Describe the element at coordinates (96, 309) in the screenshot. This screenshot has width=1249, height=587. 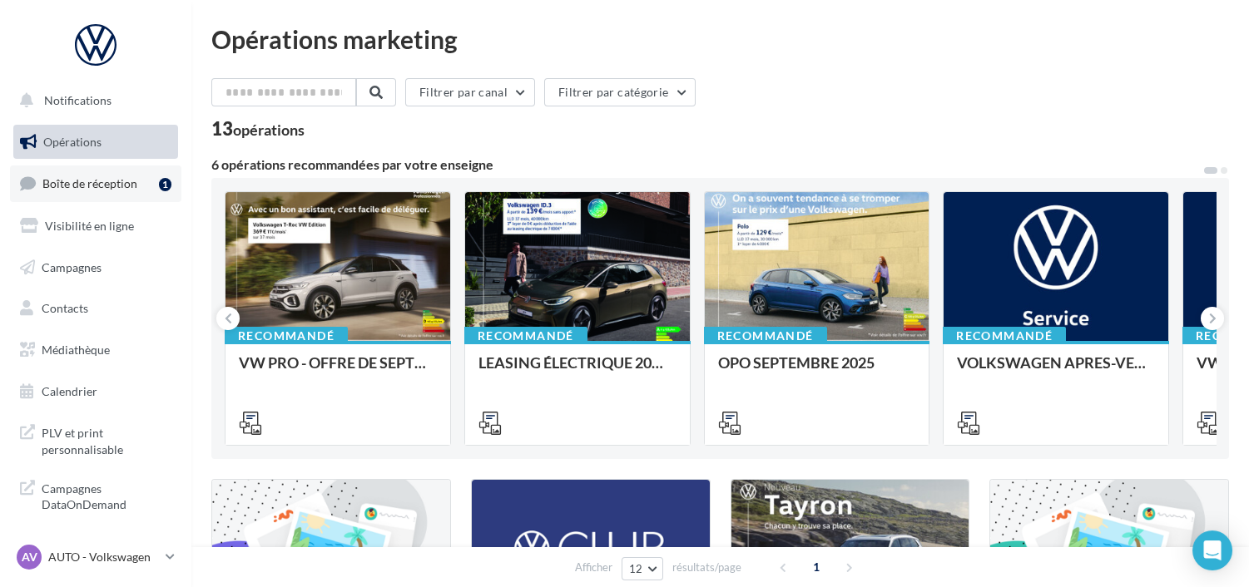
I see `a: Contacts` at that location.